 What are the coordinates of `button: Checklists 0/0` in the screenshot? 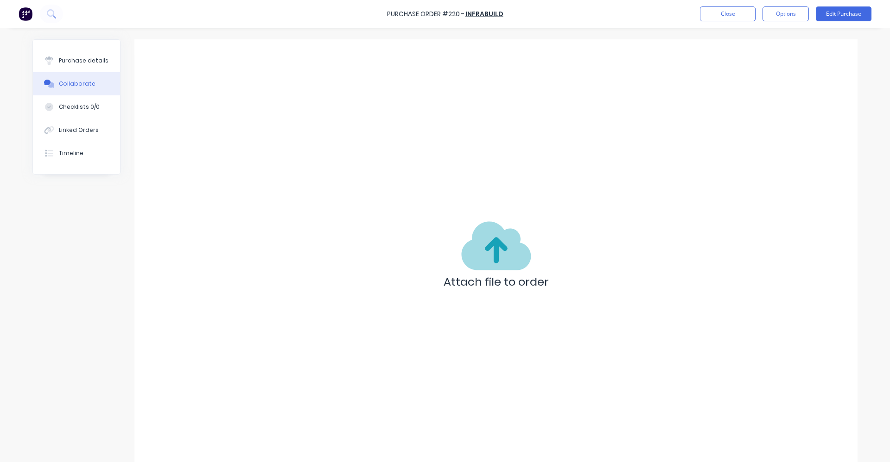 It's located at (76, 107).